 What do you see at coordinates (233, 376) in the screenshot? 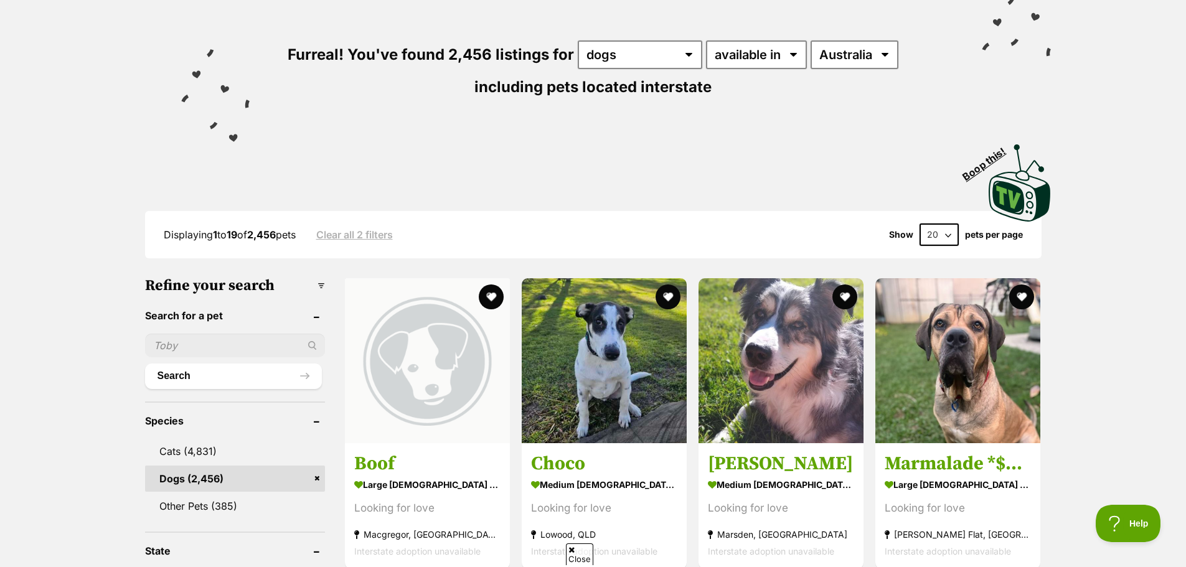
I see `button: Search` at bounding box center [233, 376].